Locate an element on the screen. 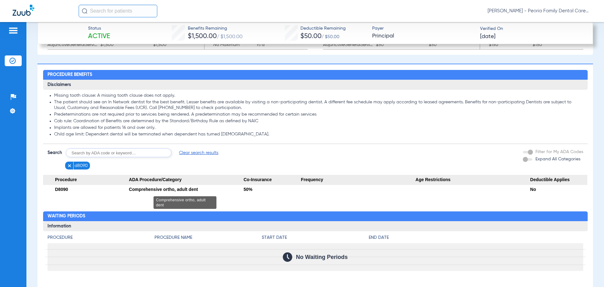 The width and height of the screenshot is (604, 287). span: Principal is located at coordinates (423, 36).